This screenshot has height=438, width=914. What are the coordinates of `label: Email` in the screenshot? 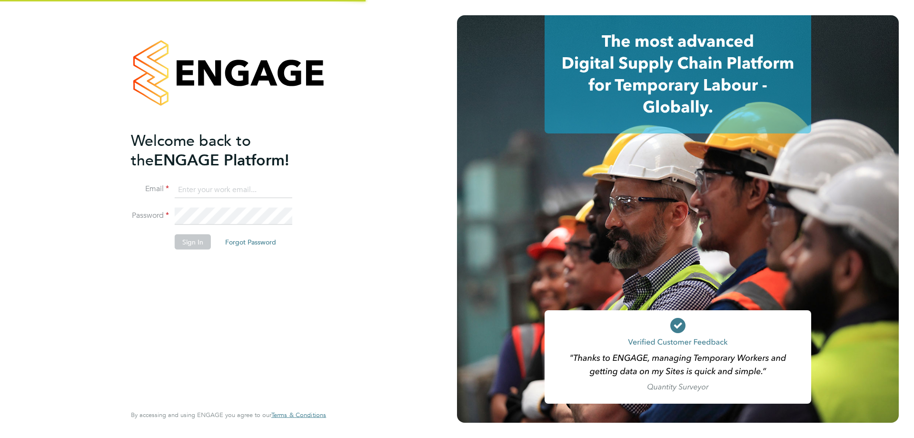 It's located at (150, 189).